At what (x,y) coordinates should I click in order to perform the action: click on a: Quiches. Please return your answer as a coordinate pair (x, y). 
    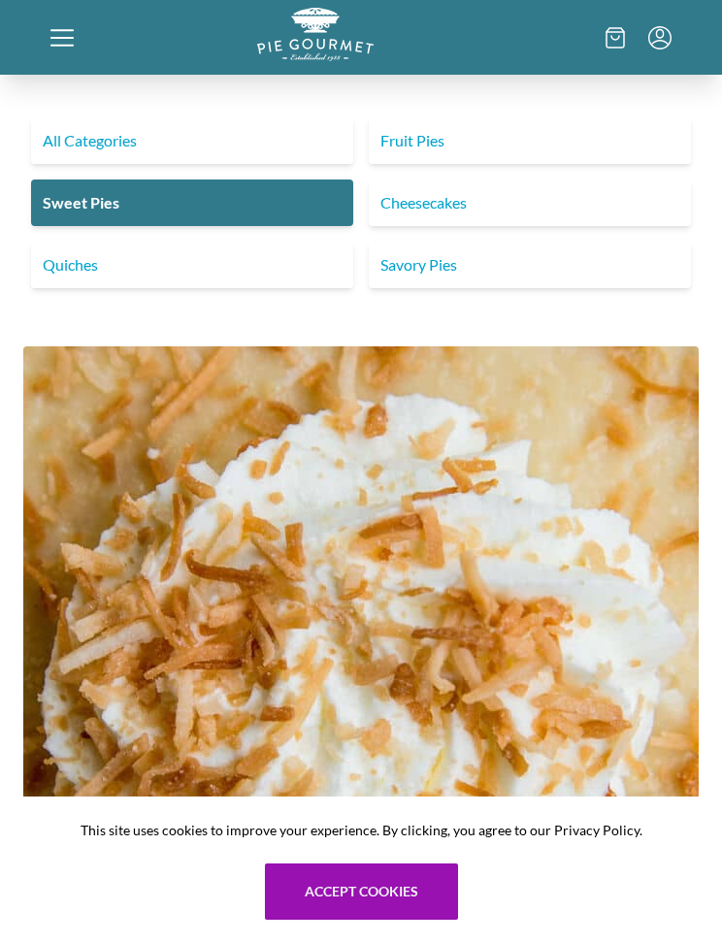
    Looking at the image, I should click on (192, 265).